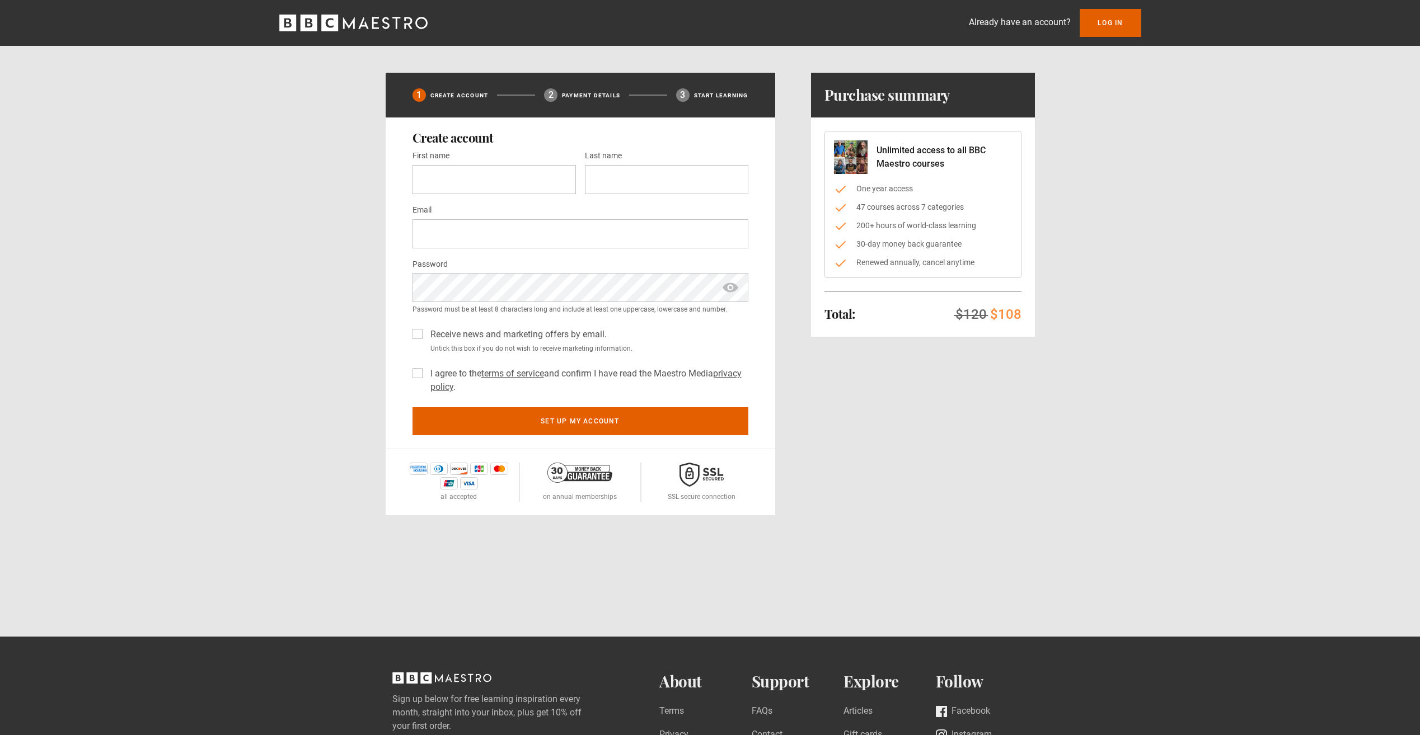  What do you see at coordinates (459, 469) in the screenshot?
I see `img: discover` at bounding box center [459, 469].